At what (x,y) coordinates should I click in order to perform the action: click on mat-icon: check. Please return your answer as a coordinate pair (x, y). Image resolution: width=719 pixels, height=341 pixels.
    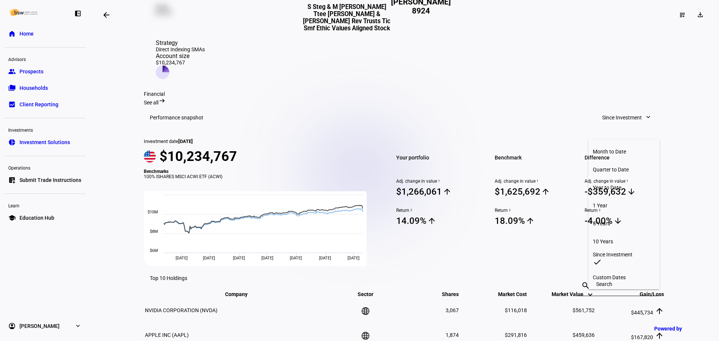
    Looking at the image, I should click on (597, 262).